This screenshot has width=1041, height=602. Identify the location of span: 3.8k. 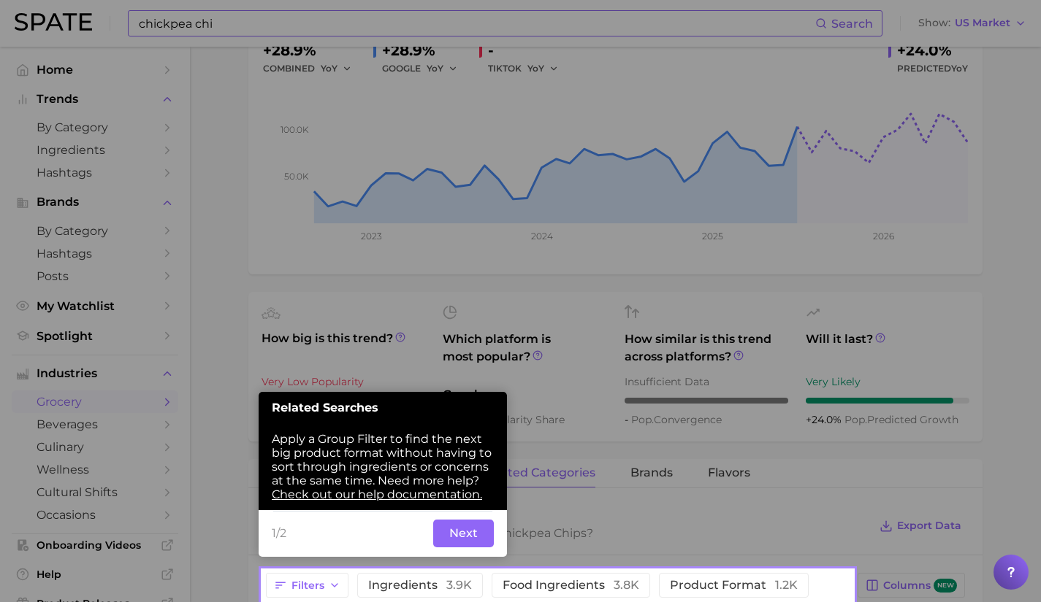
(626, 585).